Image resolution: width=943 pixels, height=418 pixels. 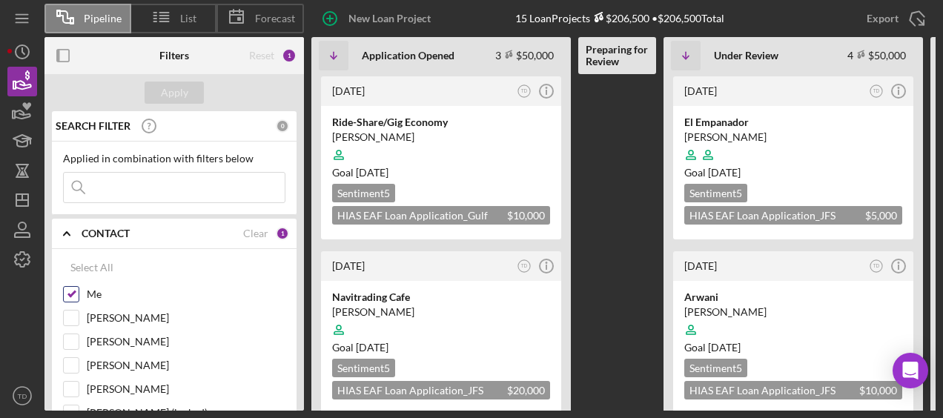 What do you see at coordinates (441, 215) in the screenshot?
I see `div: HIAS EAF Loan Application_Gulf Coast JFCS` at bounding box center [441, 215].